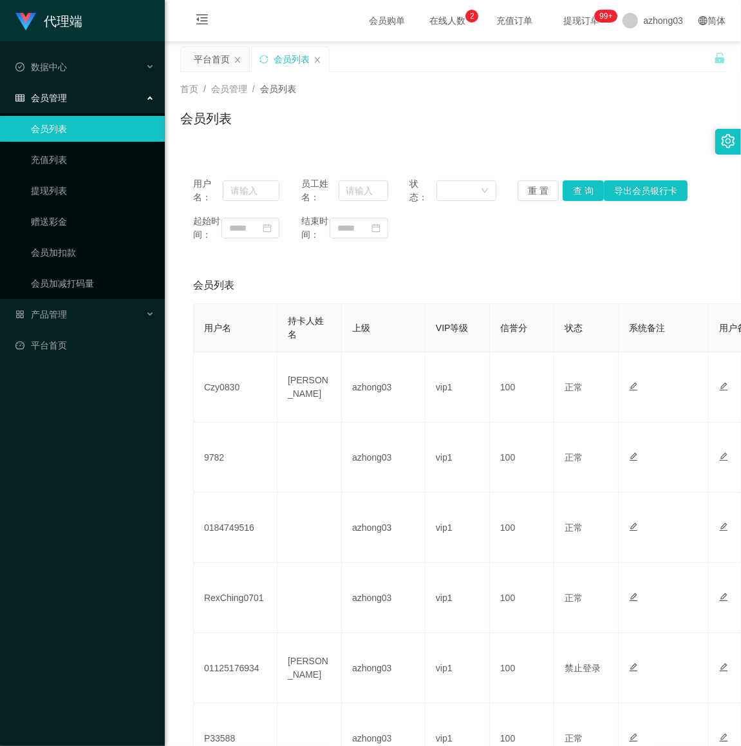 This screenshot has width=741, height=746. I want to click on a: 图标: dashboard平台首页, so click(85, 345).